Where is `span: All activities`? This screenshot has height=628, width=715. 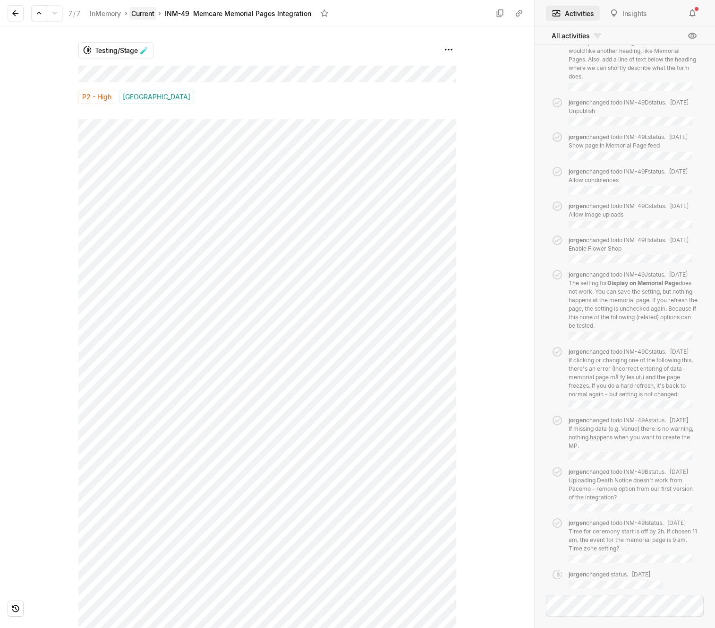 span: All activities is located at coordinates (571, 35).